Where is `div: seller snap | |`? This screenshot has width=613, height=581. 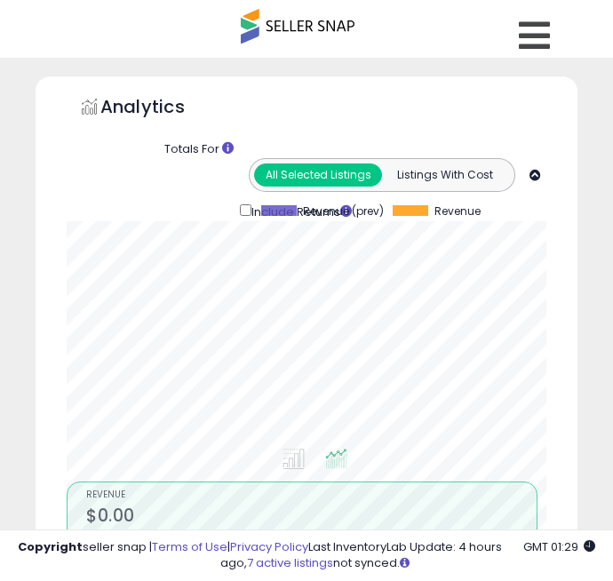
div: seller snap | | is located at coordinates (163, 547).